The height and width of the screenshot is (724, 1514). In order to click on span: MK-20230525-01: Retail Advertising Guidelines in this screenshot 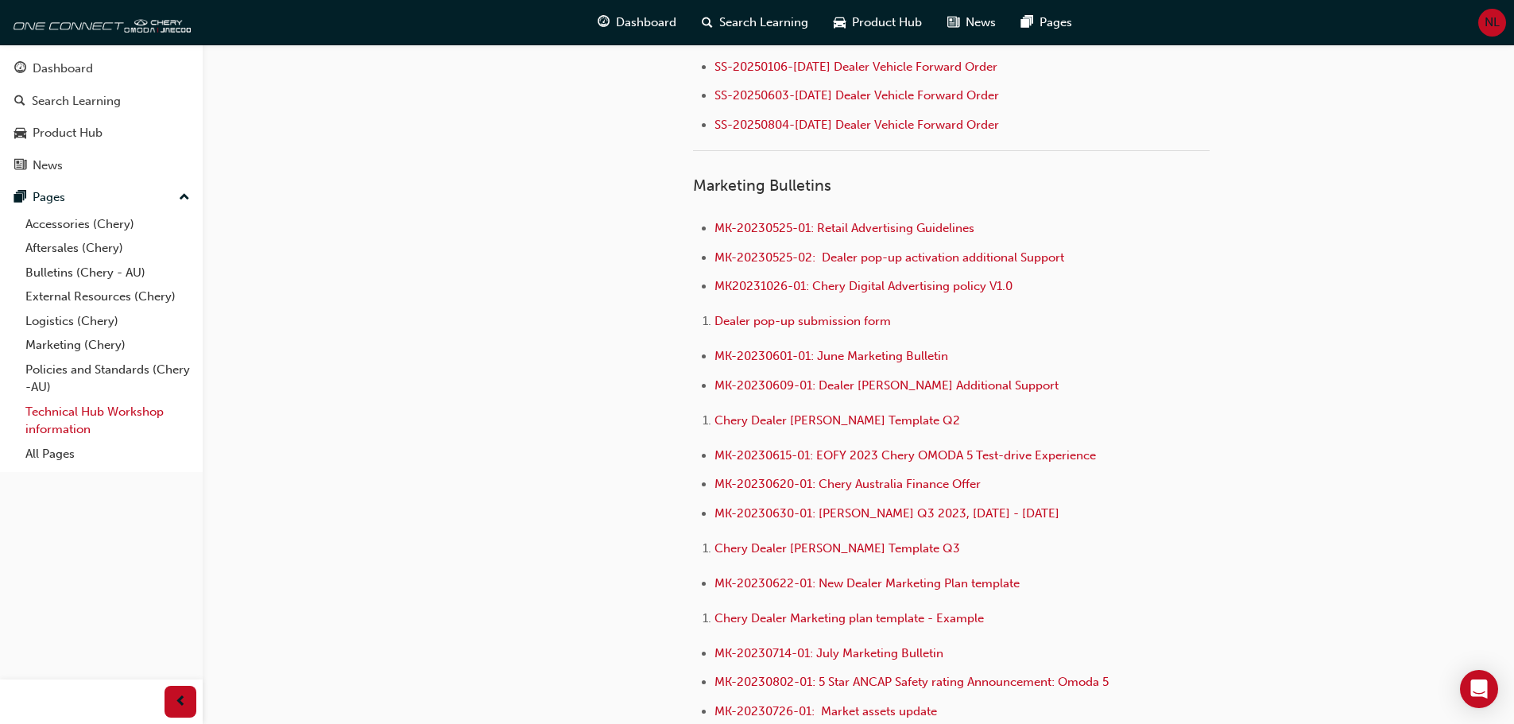, I will do `click(844, 228)`.